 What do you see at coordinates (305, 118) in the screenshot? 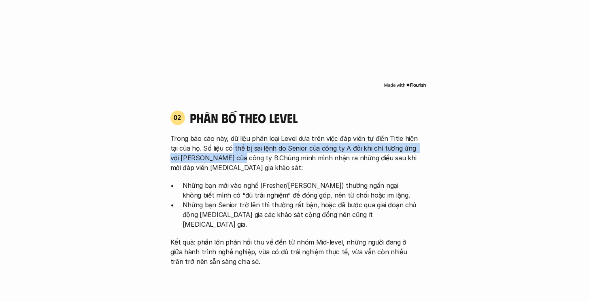
I see `h4: phân bố theo Level` at bounding box center [305, 118].